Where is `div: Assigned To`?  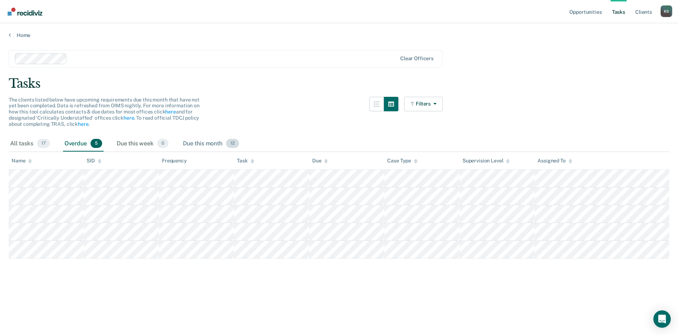
div: Assigned To is located at coordinates (554, 160).